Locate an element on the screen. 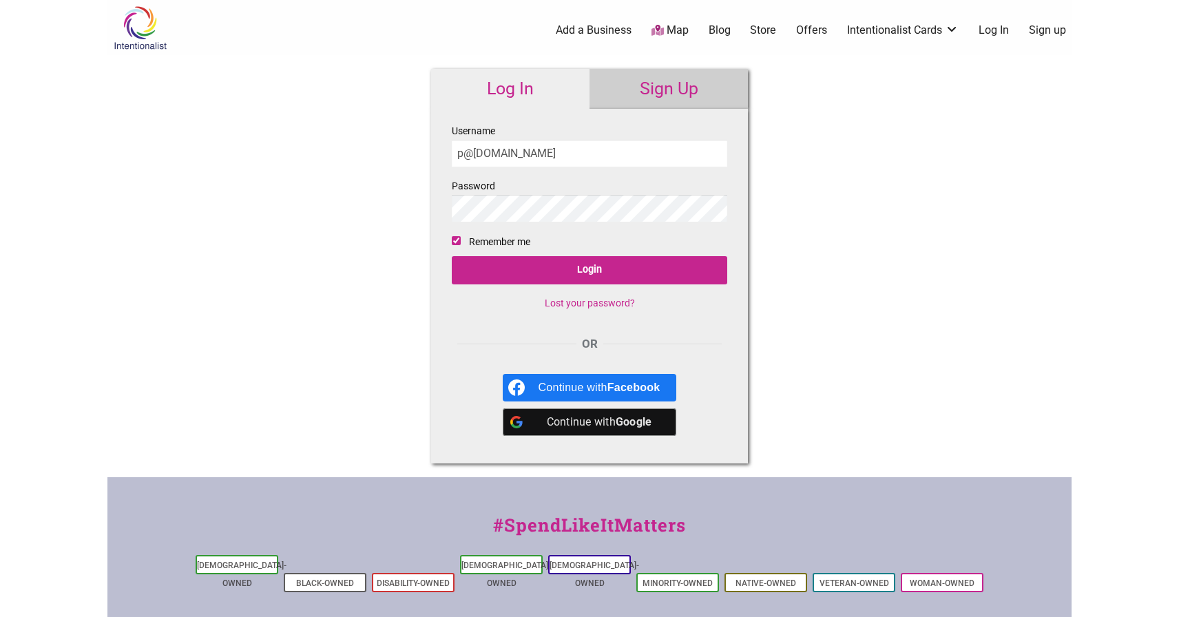 This screenshot has height=617, width=1179. a: Add a Business is located at coordinates (593, 30).